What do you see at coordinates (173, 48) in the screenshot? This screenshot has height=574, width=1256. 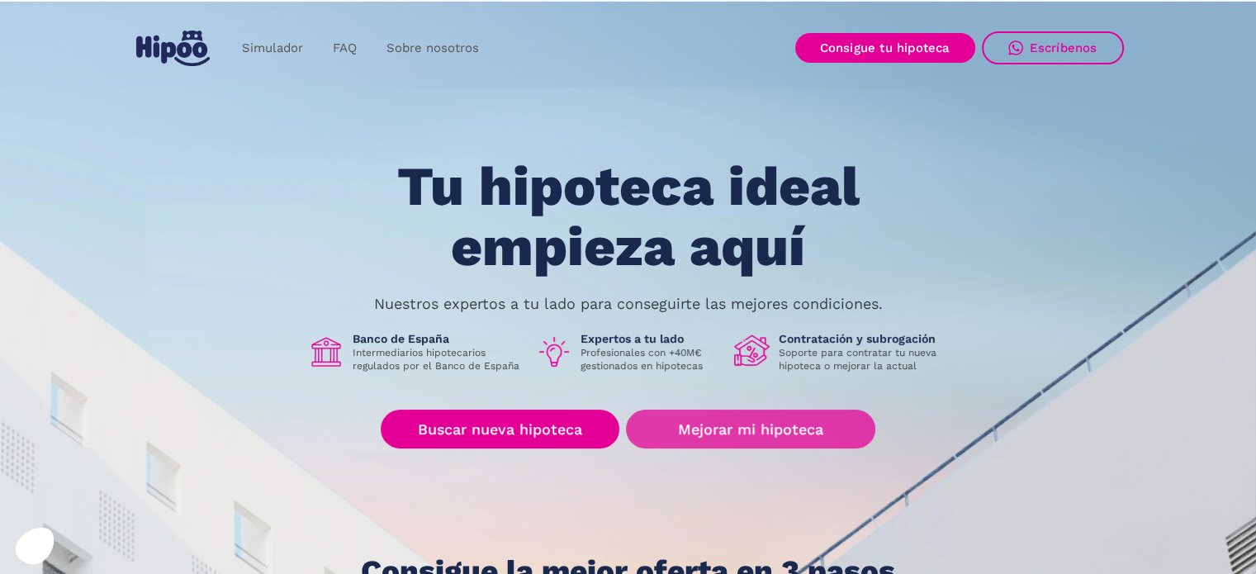 I see `a: home` at bounding box center [173, 48].